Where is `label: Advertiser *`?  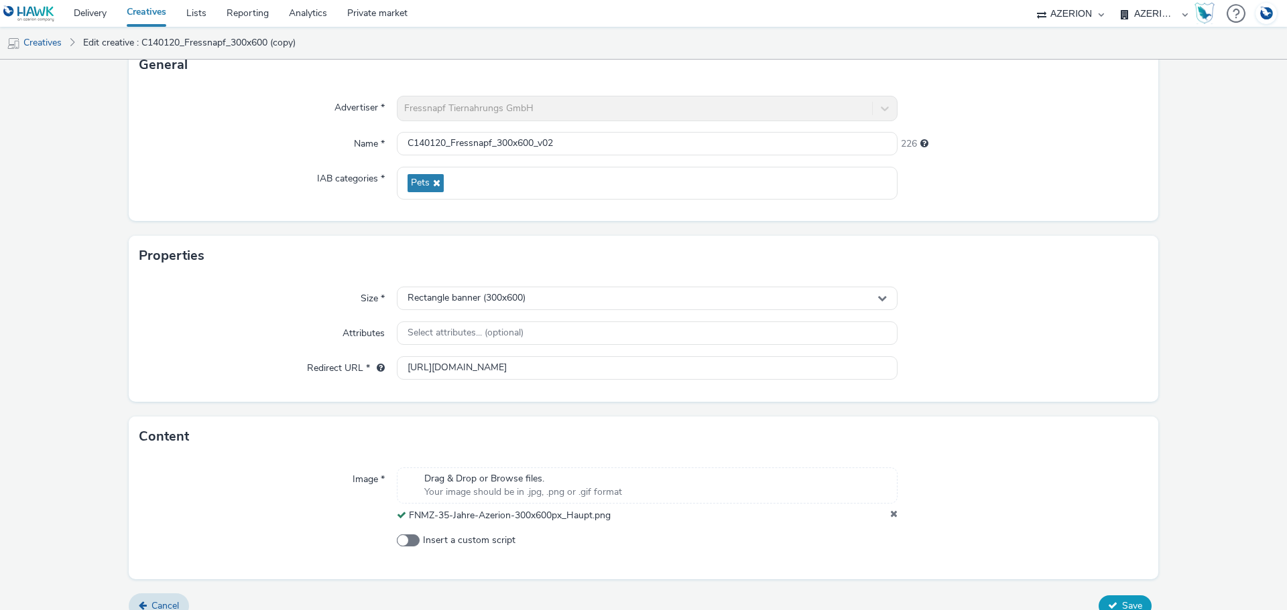 label: Advertiser * is located at coordinates (359, 105).